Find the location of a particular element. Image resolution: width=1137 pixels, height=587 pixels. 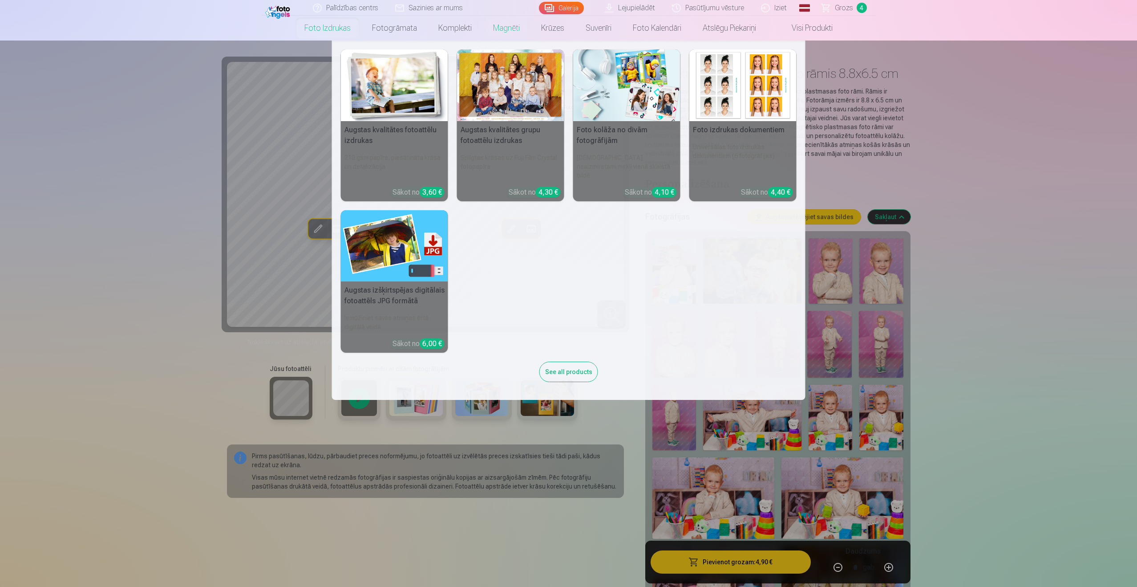

div: 4,10 € is located at coordinates (665, 192).